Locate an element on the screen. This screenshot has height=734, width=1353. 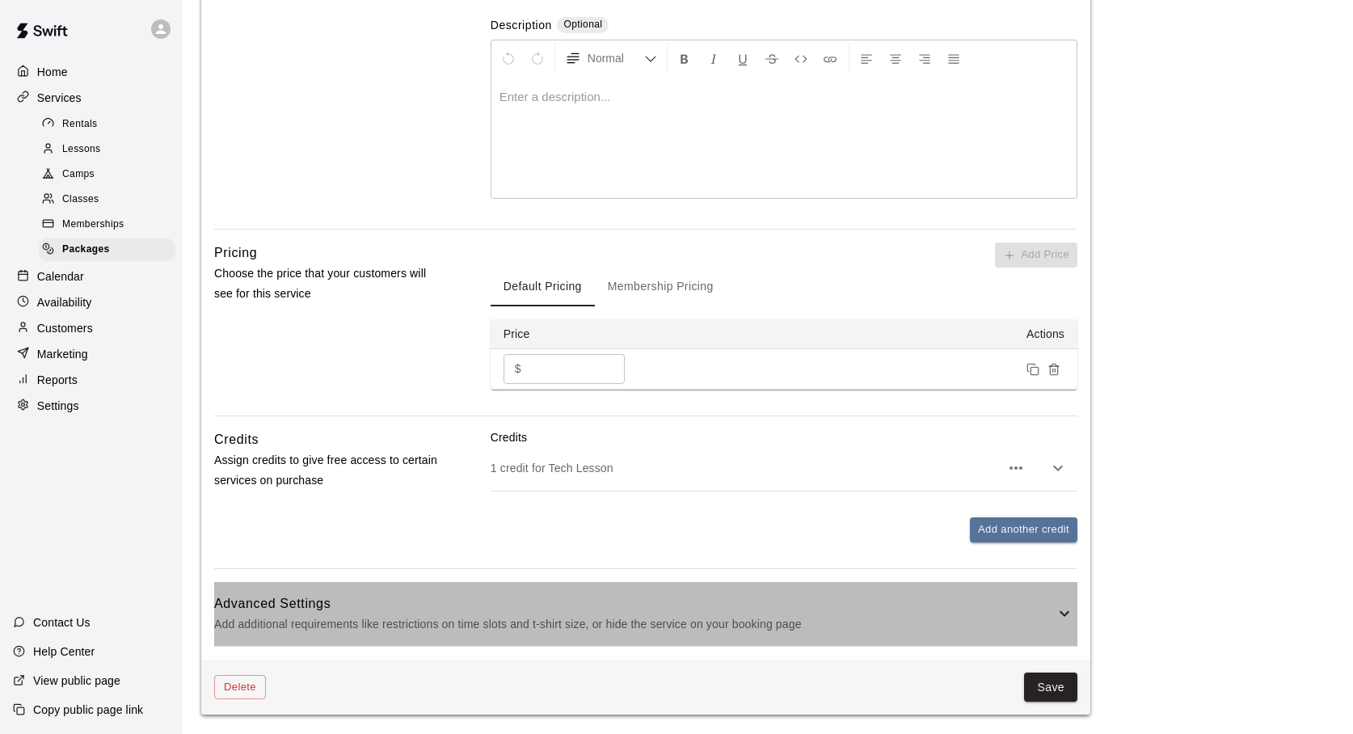
div: Customers is located at coordinates (91, 328).